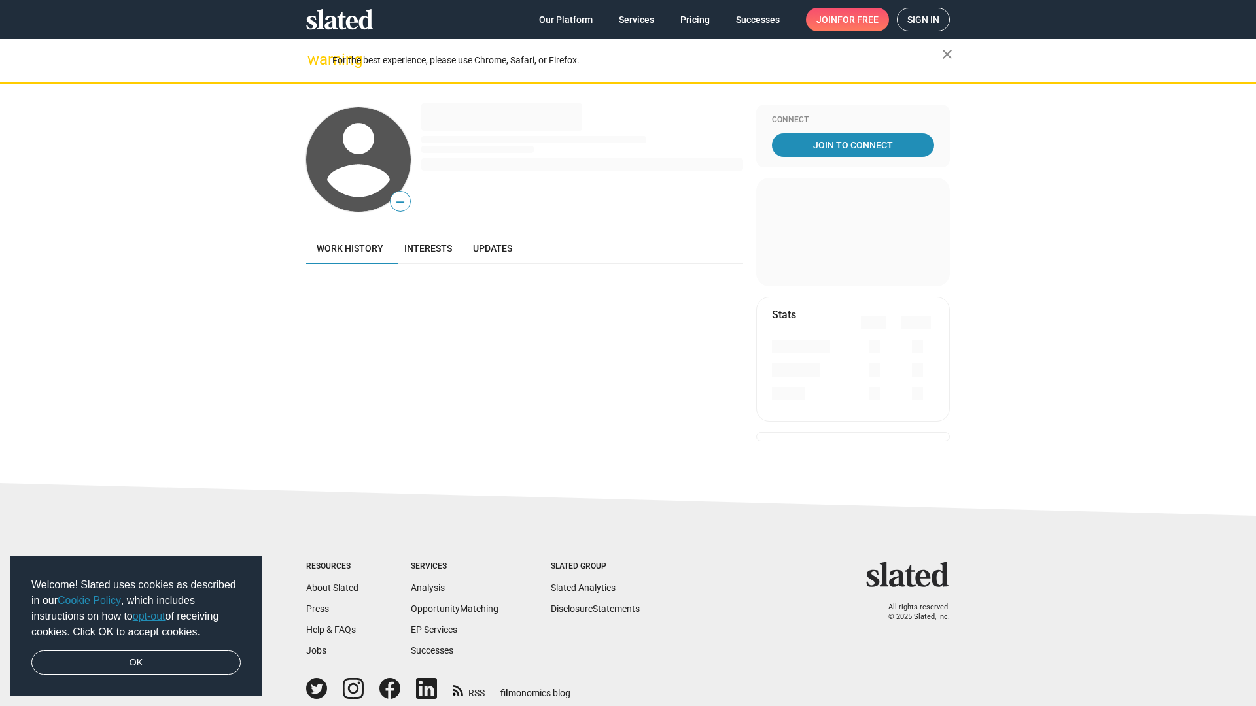  I want to click on a: OpportunityMatching, so click(455, 609).